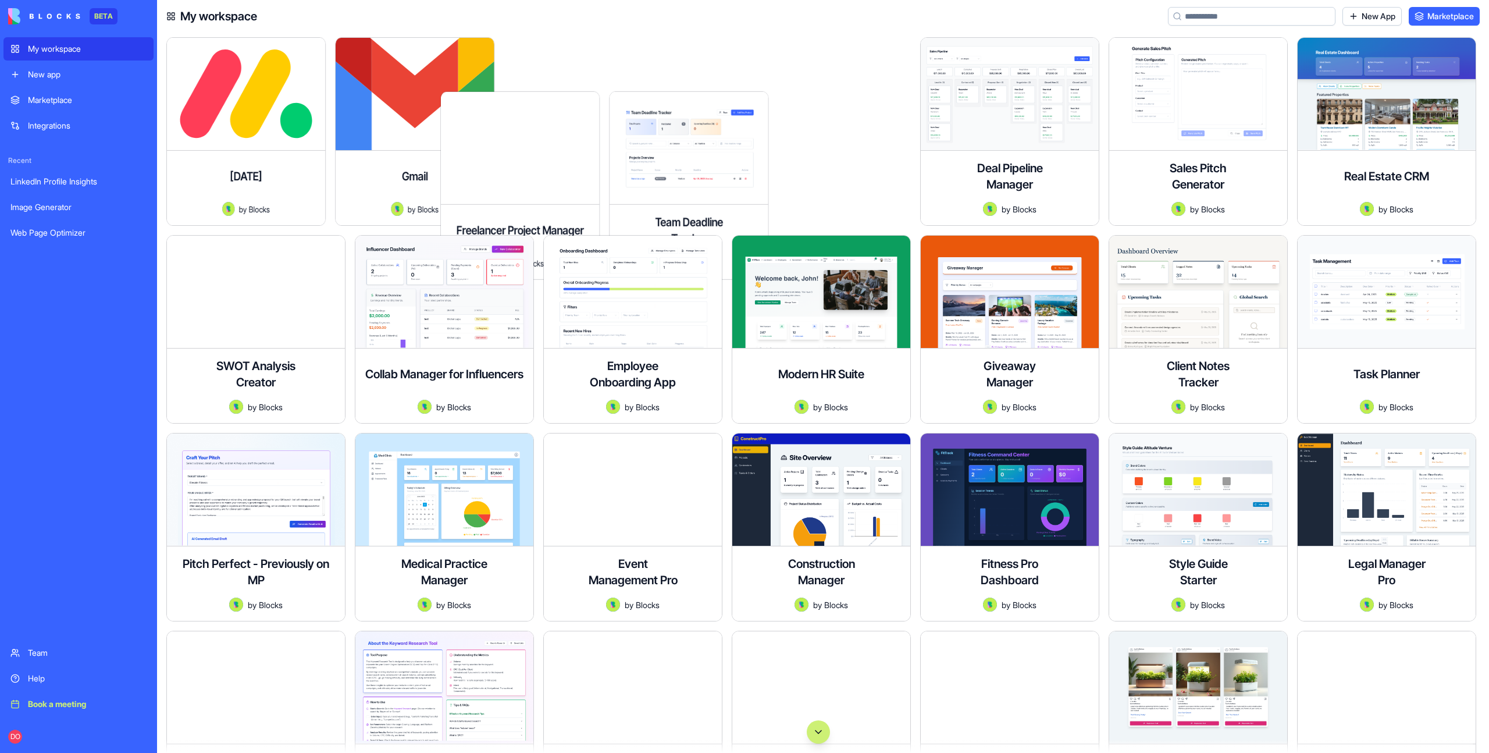 This screenshot has height=753, width=1489. What do you see at coordinates (1198, 527) in the screenshot?
I see `a: Style Guide StarterAvatarbyBlocks` at bounding box center [1198, 527].